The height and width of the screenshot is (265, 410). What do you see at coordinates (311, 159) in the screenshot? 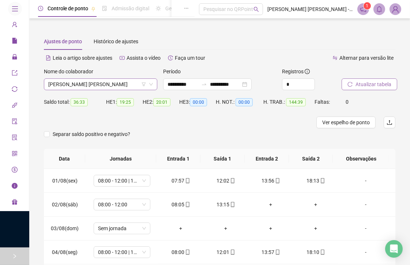
I see `th: Saída 2` at bounding box center [311, 159].